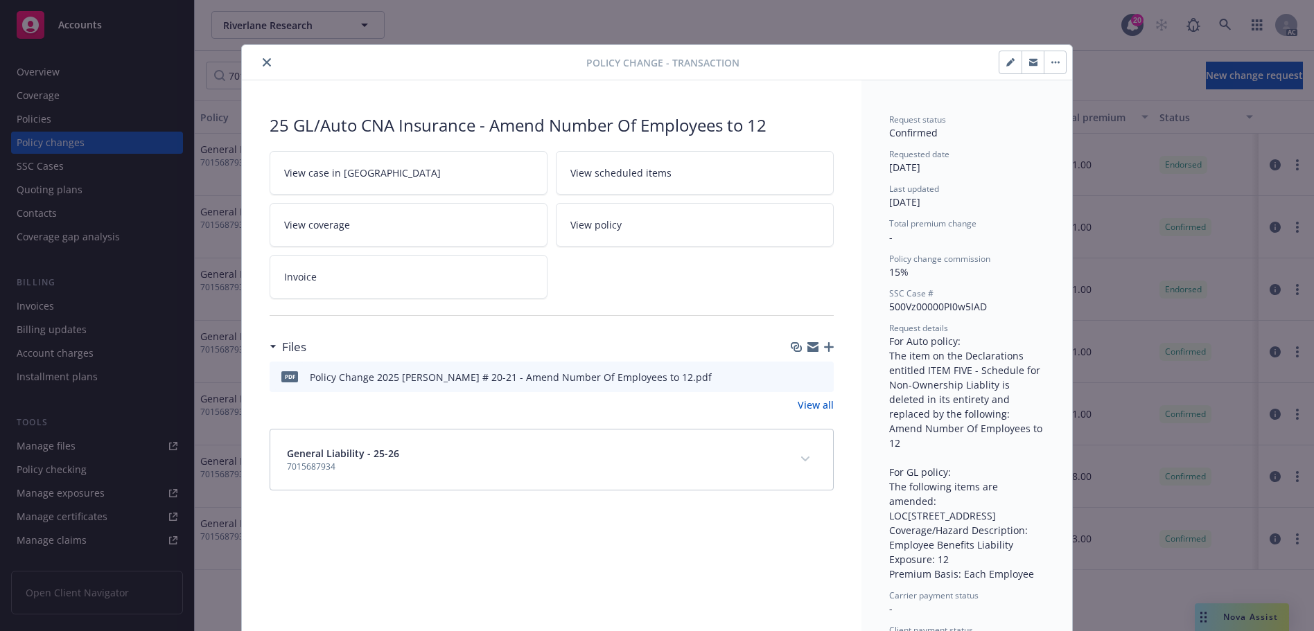 Image resolution: width=1314 pixels, height=631 pixels. What do you see at coordinates (919, 154) in the screenshot?
I see `span: Requested date` at bounding box center [919, 154].